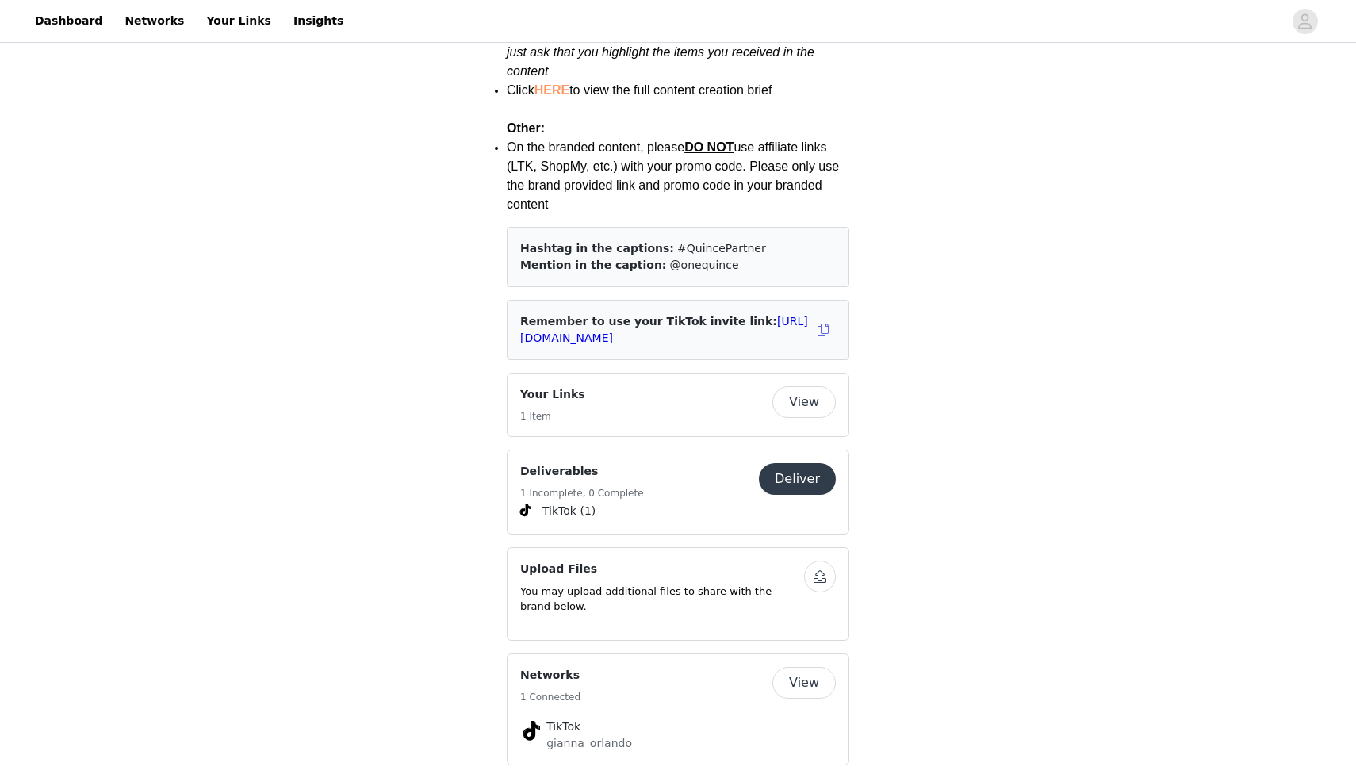 This screenshot has height=778, width=1356. I want to click on a: Dashboard, so click(68, 21).